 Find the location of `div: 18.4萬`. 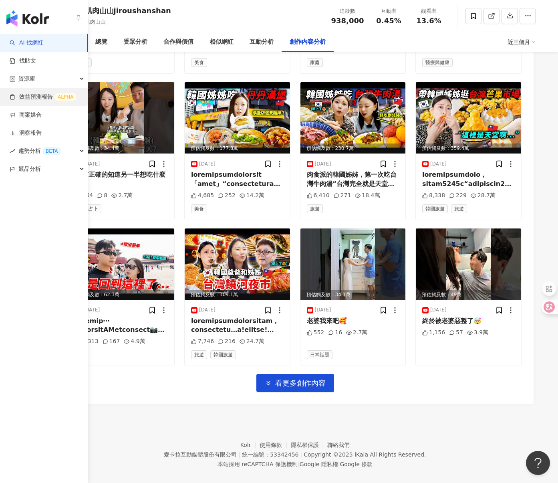

div: 18.4萬 is located at coordinates (367, 196).